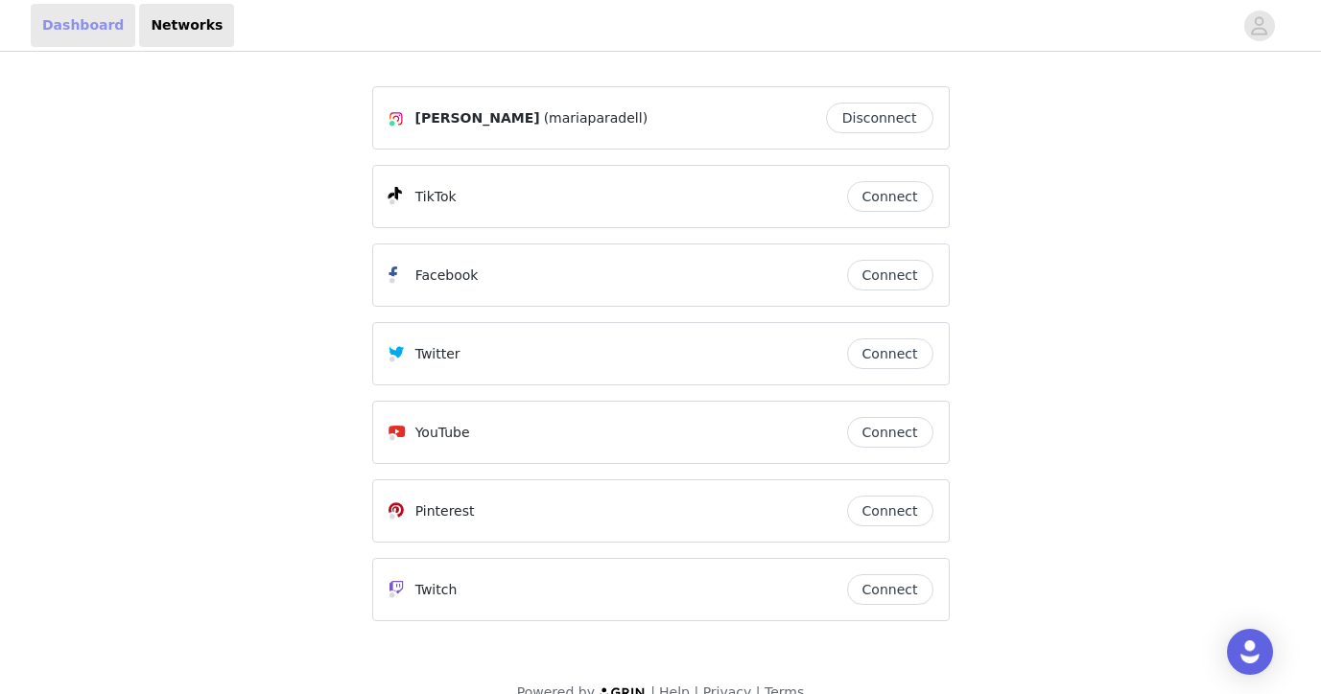  What do you see at coordinates (596, 118) in the screenshot?
I see `span: (mariaparadell)` at bounding box center [596, 118].